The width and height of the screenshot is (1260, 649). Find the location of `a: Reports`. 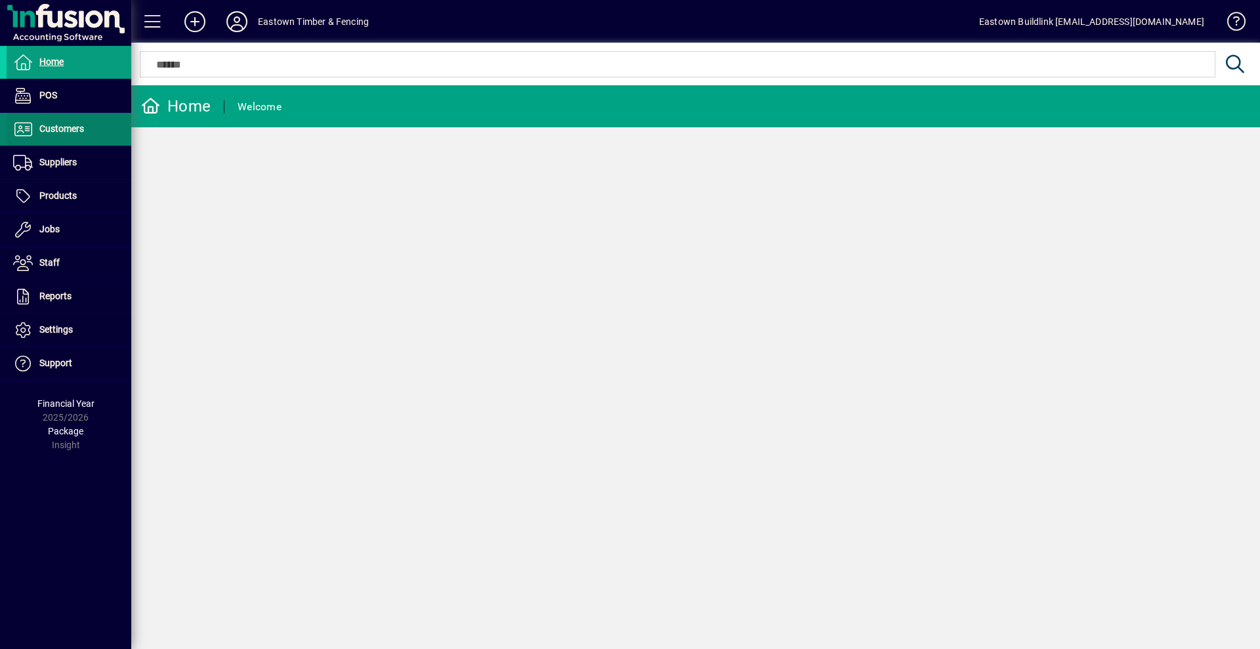

a: Reports is located at coordinates (69, 297).